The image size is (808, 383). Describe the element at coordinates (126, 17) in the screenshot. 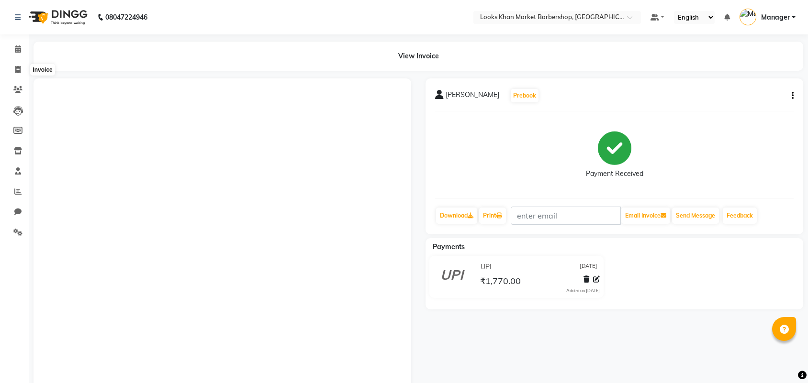

I see `b: 08047224946` at that location.